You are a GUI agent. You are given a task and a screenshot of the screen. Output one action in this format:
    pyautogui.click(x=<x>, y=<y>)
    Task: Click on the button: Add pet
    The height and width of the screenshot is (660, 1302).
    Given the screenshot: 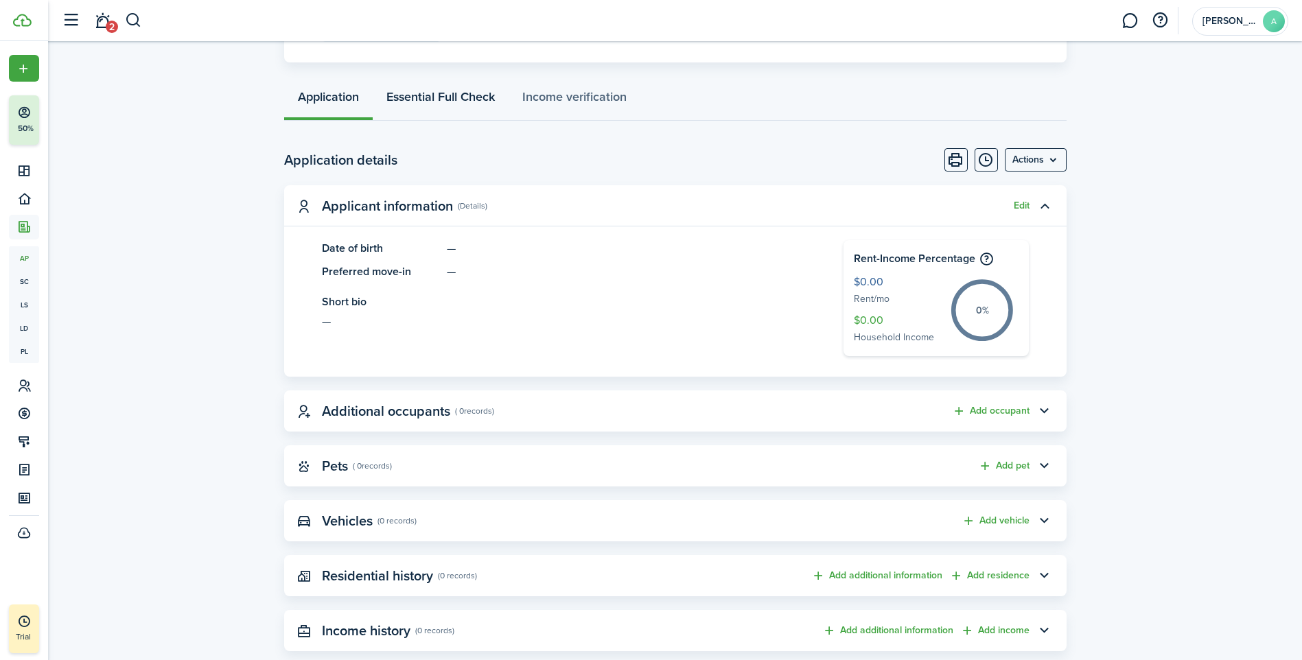 What is the action you would take?
    pyautogui.click(x=1003, y=466)
    